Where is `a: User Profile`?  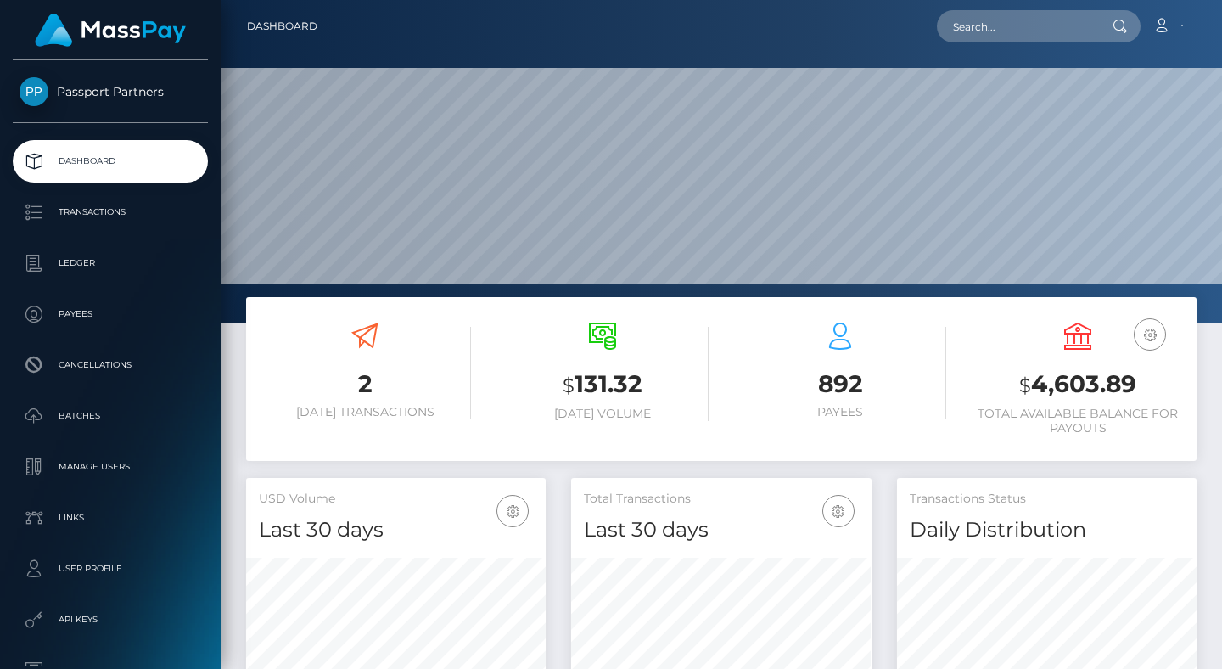
a: User Profile is located at coordinates (110, 569).